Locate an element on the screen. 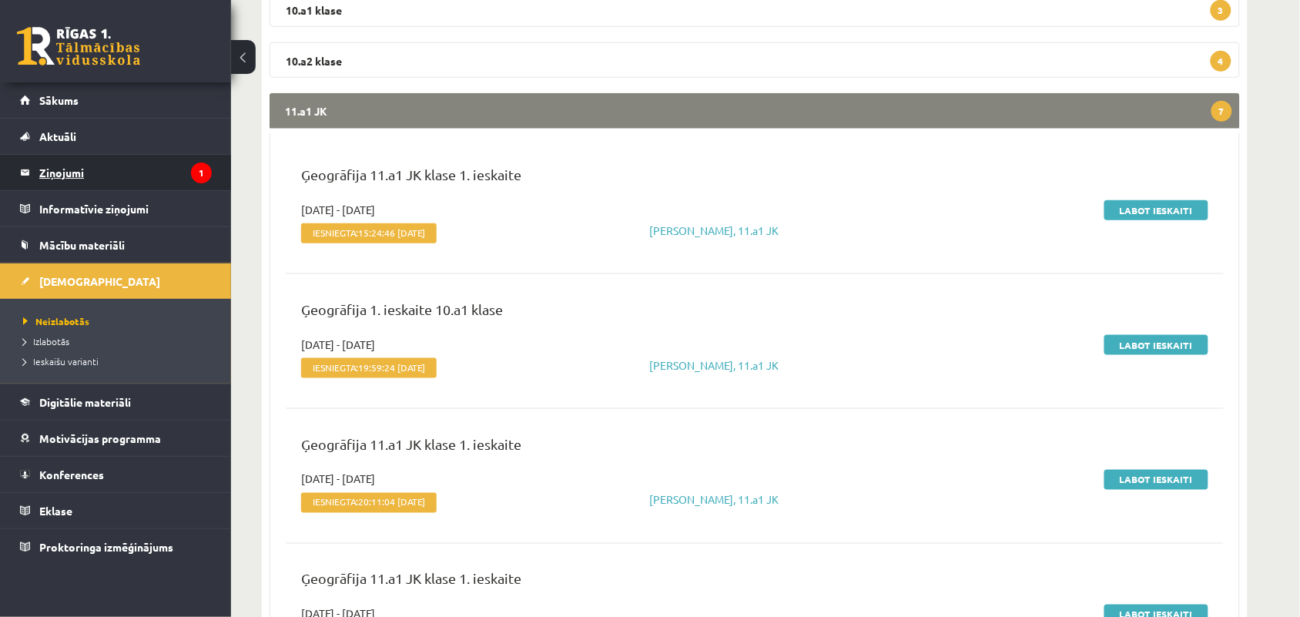 The height and width of the screenshot is (617, 1300). span: Eklase is located at coordinates (55, 511).